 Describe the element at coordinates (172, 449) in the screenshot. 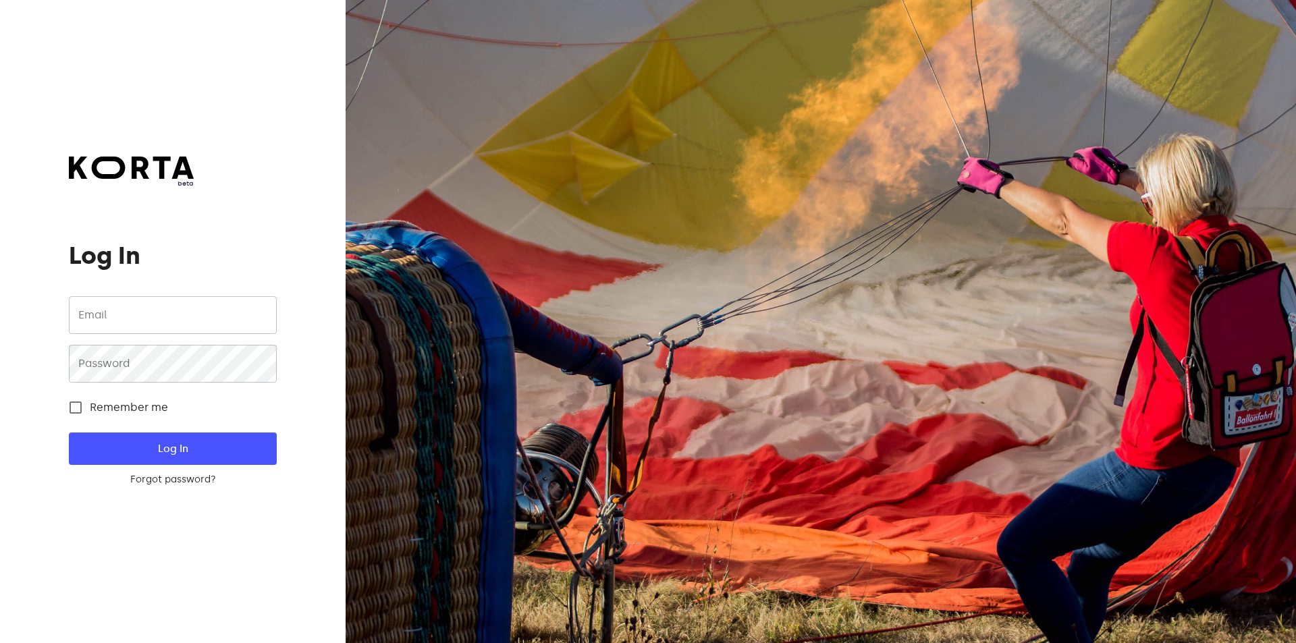

I see `span: Log In` at that location.